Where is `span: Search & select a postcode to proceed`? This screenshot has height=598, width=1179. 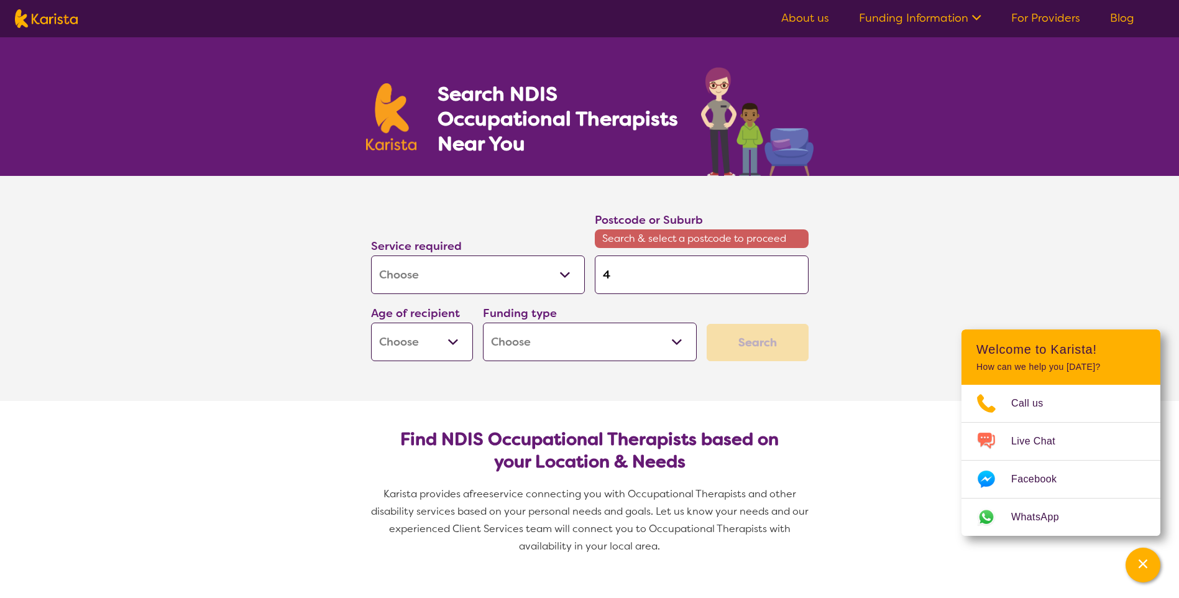
span: Search & select a postcode to proceed is located at coordinates (702, 239).